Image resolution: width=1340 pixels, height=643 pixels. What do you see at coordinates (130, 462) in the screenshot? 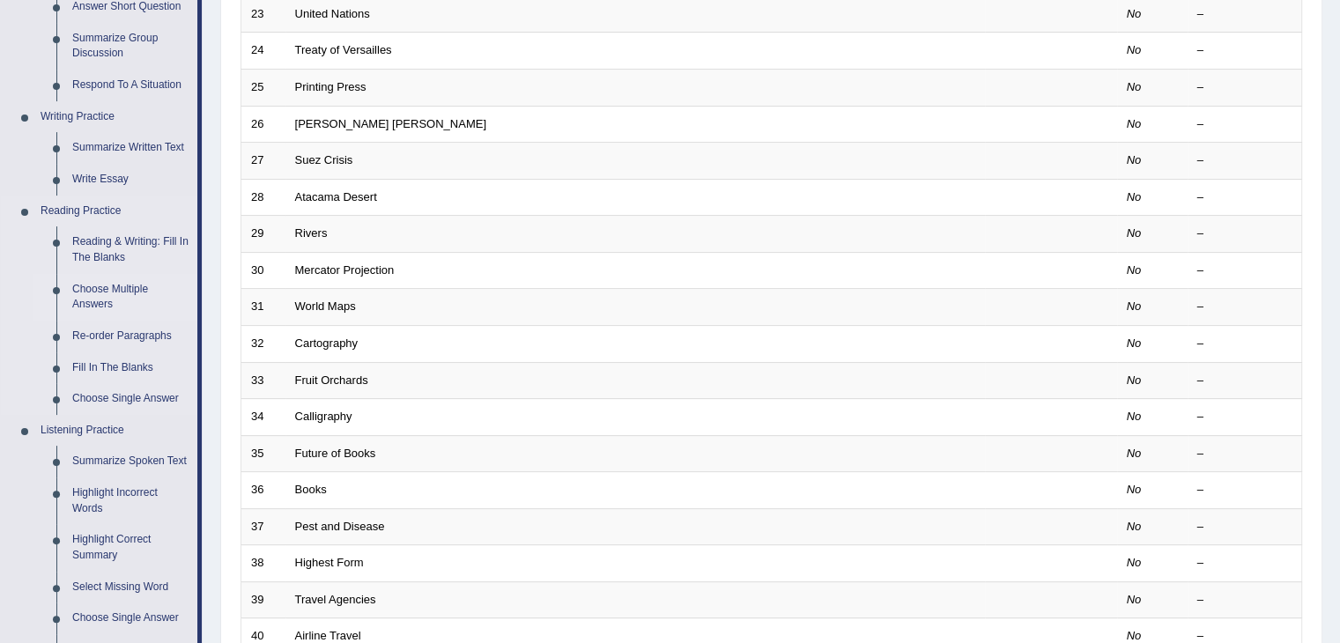
I see `a: Summarize Spoken Text` at bounding box center [130, 462].